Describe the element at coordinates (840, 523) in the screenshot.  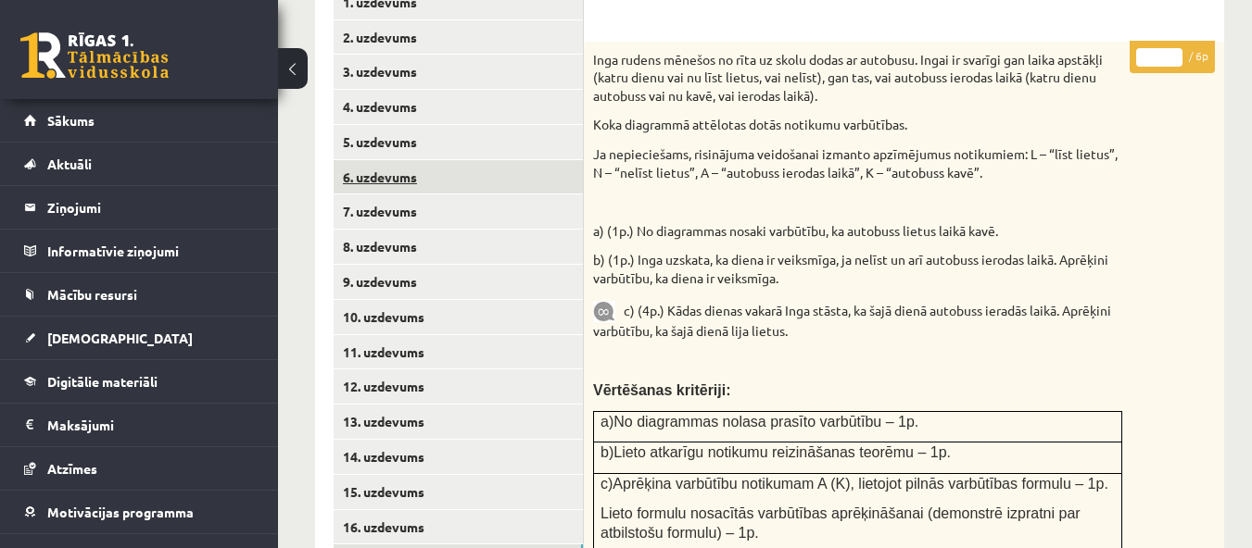
I see `span: Lieto formulu nosacītās varbūtības aprēķināšanai (demonstrē izpratni par atbilstošu formulu) – 1p.` at that location.